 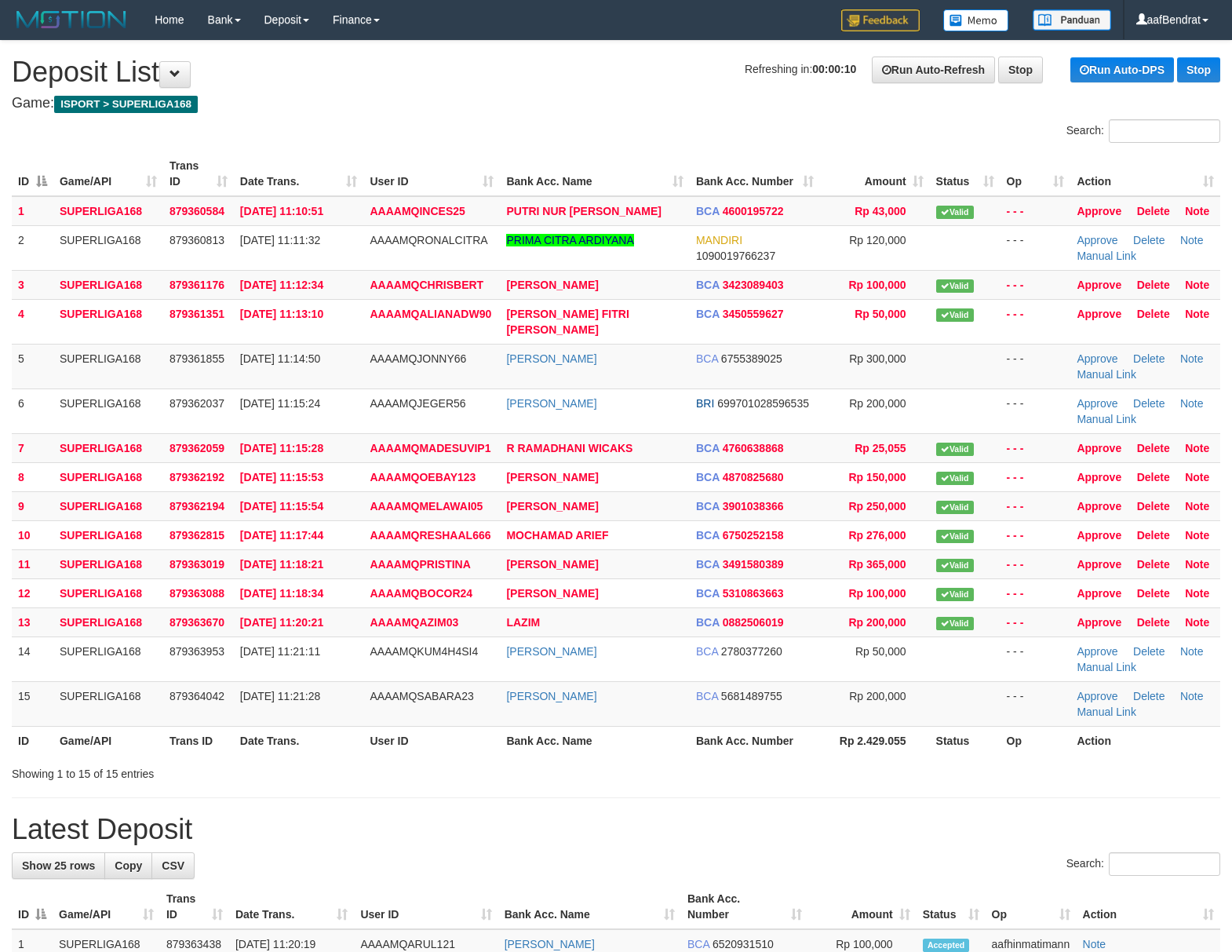 What do you see at coordinates (877, 506) in the screenshot?
I see `span: Rp 250,000` at bounding box center [877, 506].